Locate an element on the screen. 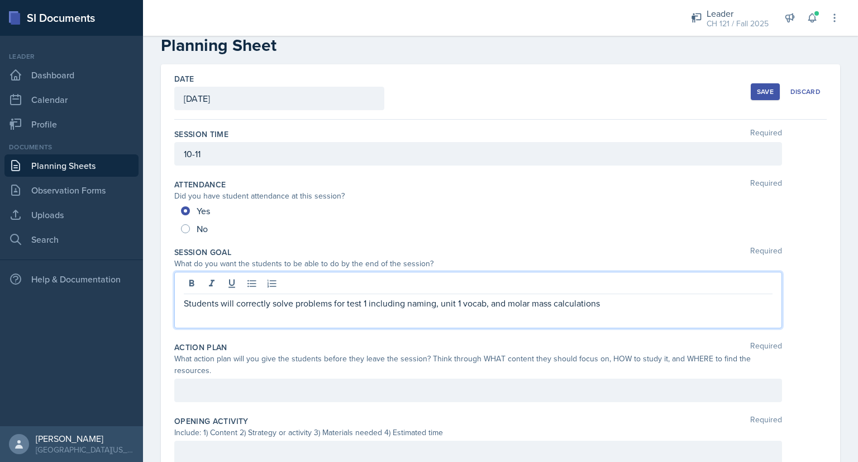  a: Profile is located at coordinates (72, 124).